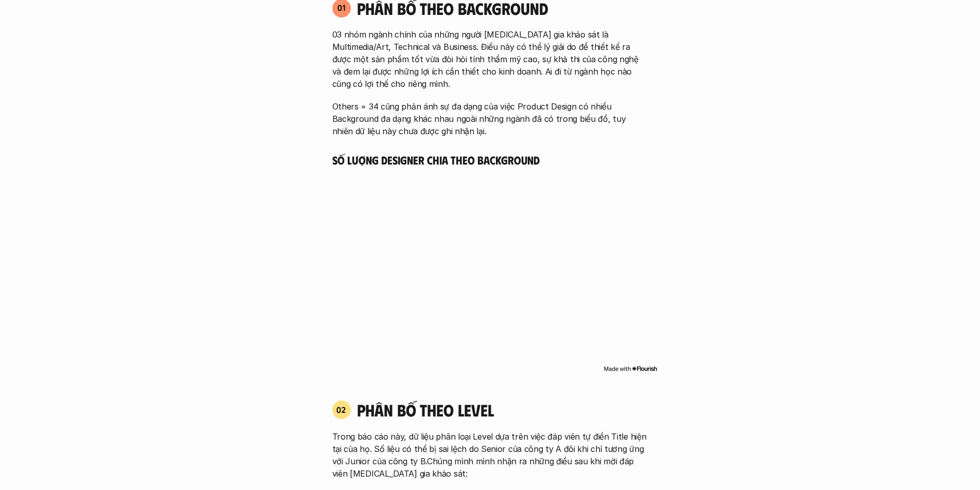 Image resolution: width=980 pixels, height=490 pixels. What do you see at coordinates (490, 119) in the screenshot?
I see `p: Others = 34 cũng phản ánh sự đa dạng của việc Product Design có nhiều Background đa dạng khác nha...` at bounding box center [490, 119].